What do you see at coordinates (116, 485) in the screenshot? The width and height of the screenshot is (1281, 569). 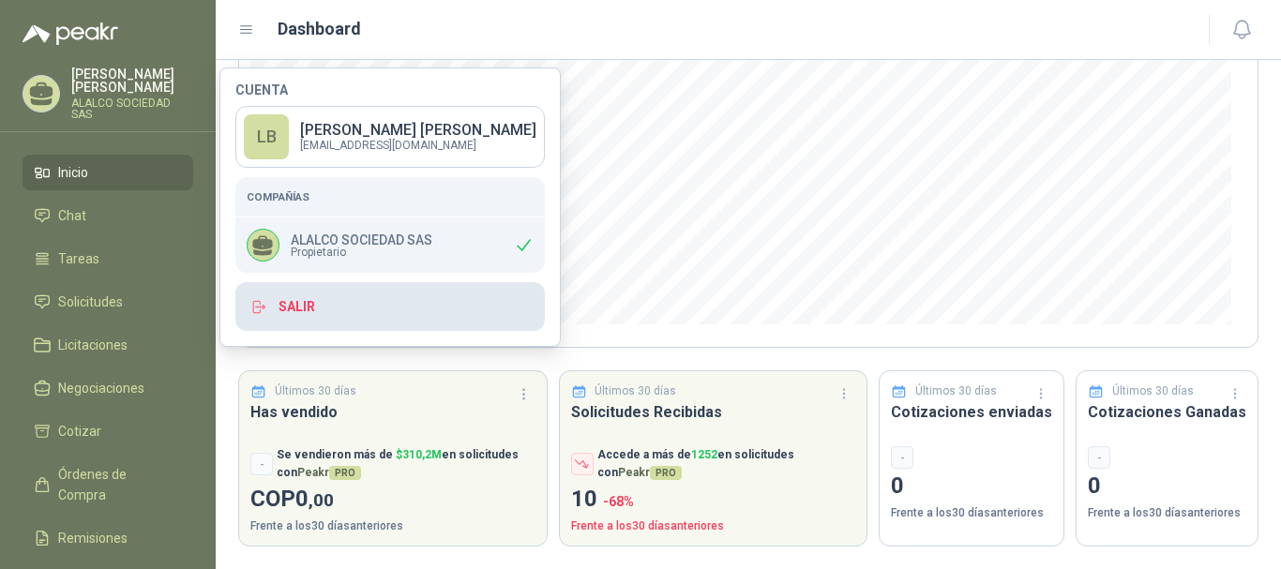 I see `span: Órdenes de Compra` at bounding box center [116, 485].